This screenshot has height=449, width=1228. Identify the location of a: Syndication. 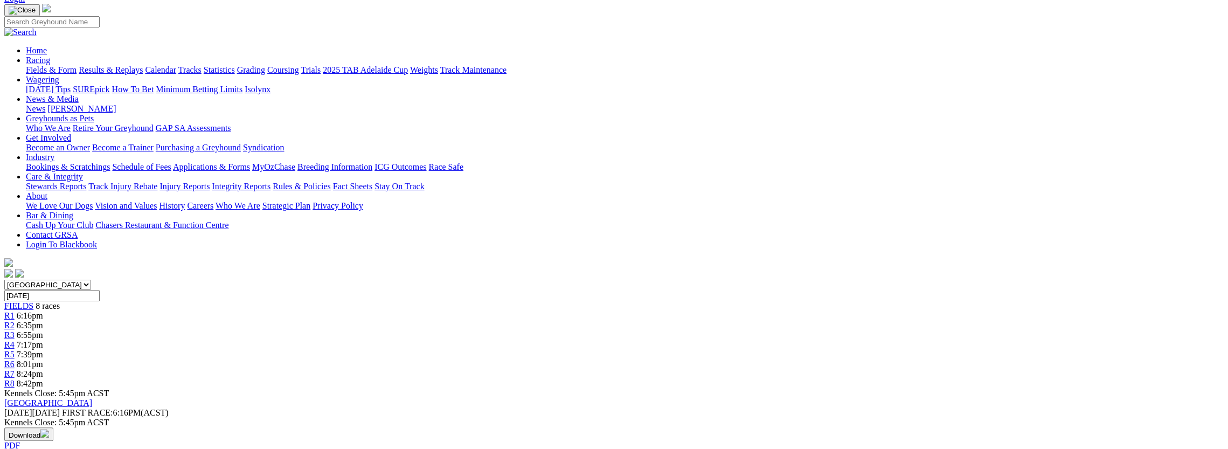
(263, 147).